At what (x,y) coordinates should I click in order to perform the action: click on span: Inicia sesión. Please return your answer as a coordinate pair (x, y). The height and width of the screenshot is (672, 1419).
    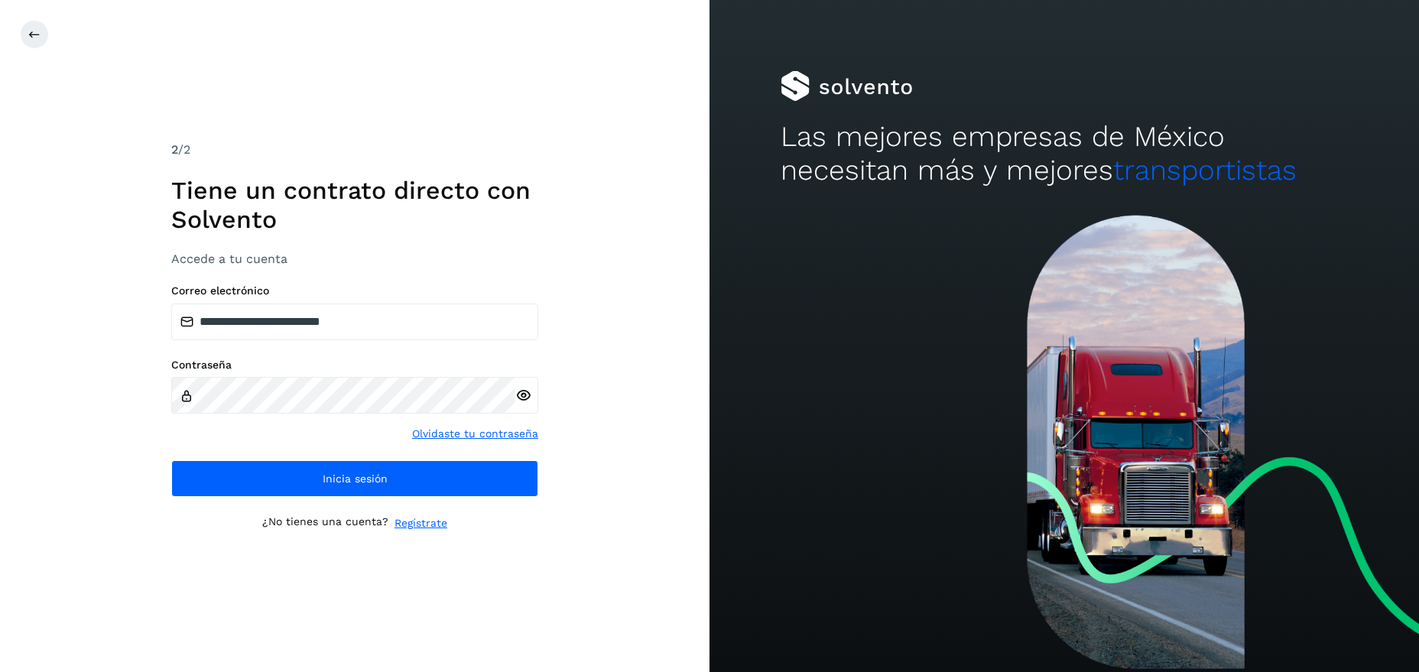
    Looking at the image, I should click on (355, 479).